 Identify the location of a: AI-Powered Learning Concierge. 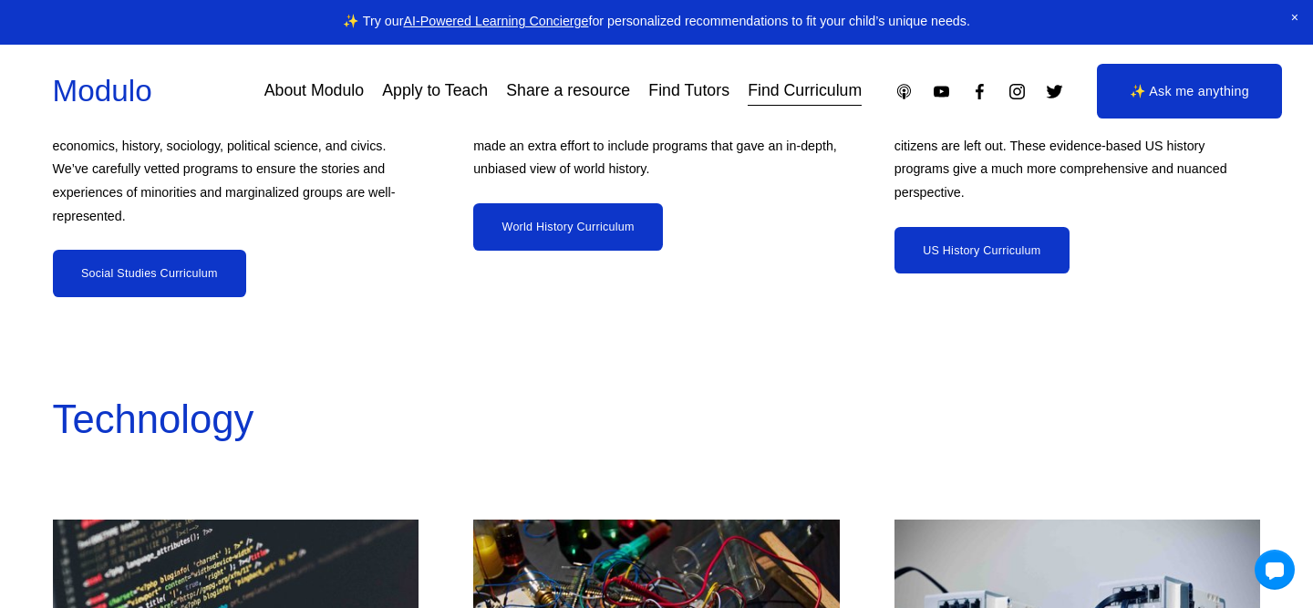
(495, 21).